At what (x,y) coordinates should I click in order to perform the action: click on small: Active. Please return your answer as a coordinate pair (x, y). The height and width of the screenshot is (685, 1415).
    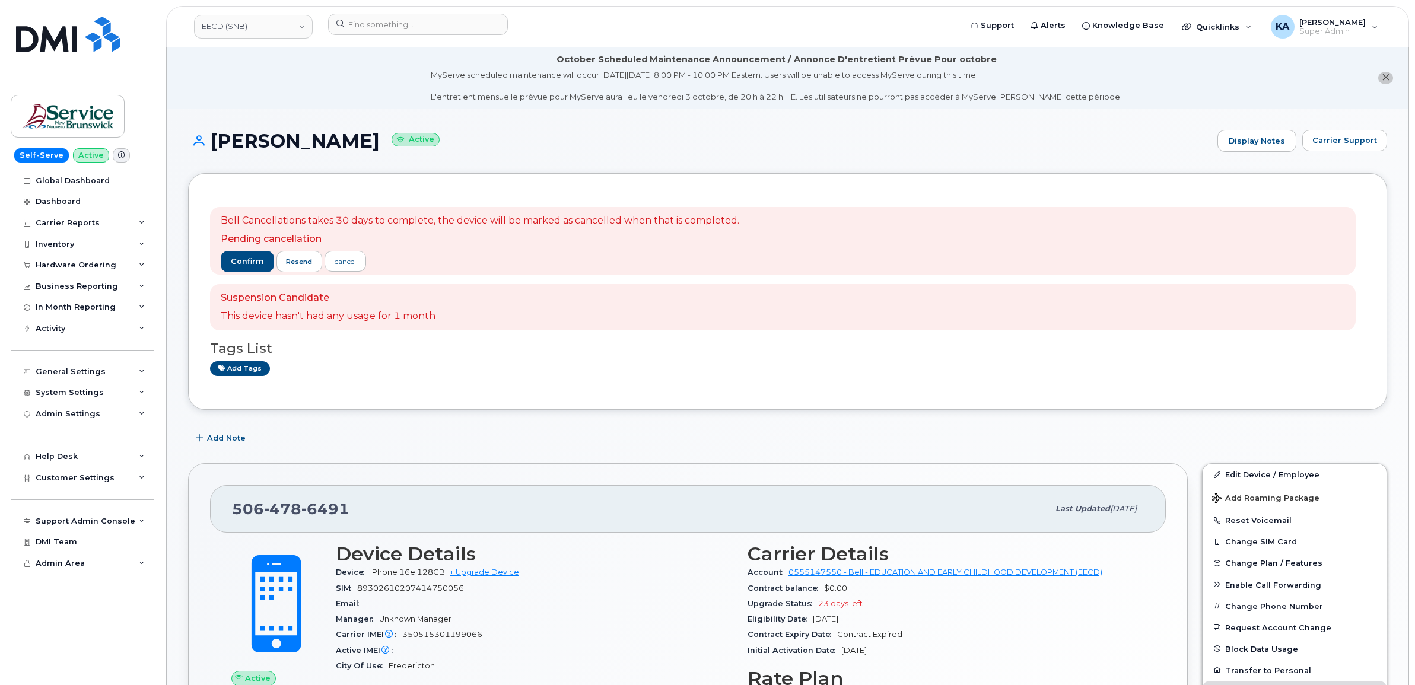
    Looking at the image, I should click on (415, 139).